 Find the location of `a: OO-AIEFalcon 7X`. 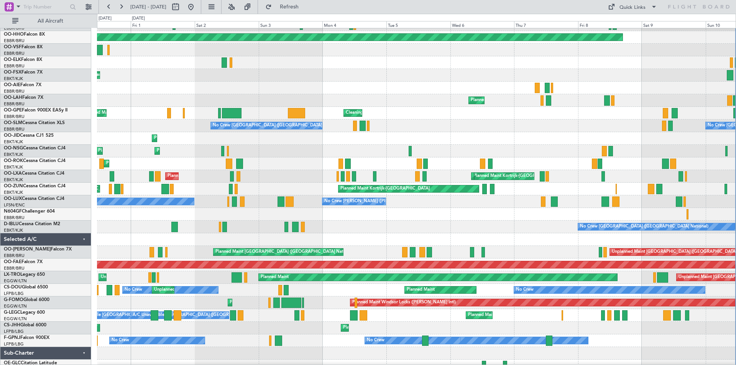

a: OO-AIEFalcon 7X is located at coordinates (23, 85).